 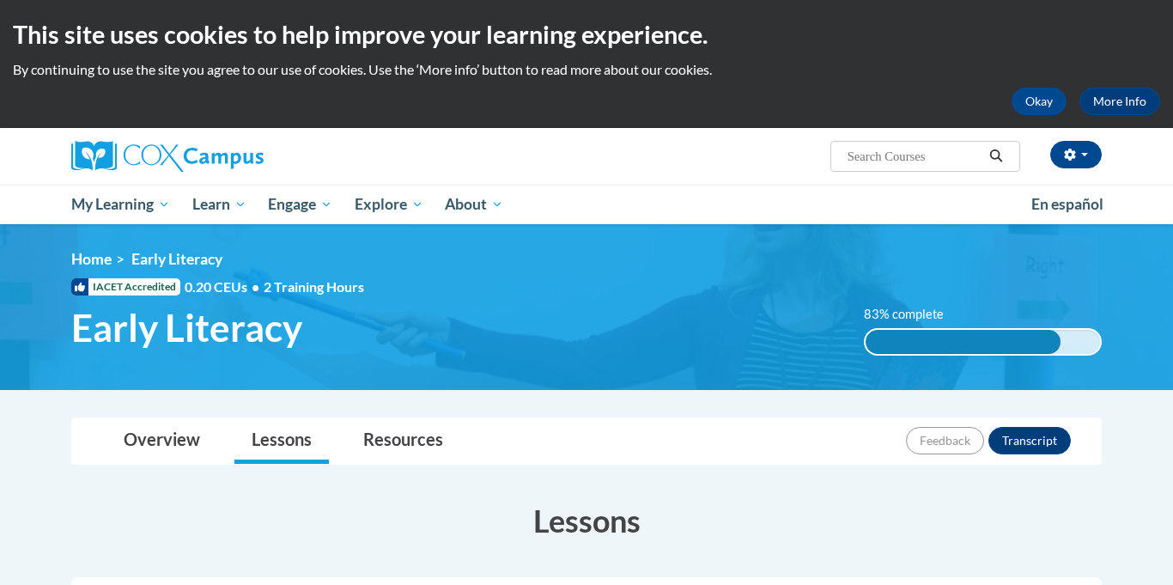 What do you see at coordinates (219, 204) in the screenshot?
I see `a: Learn` at bounding box center [219, 204].